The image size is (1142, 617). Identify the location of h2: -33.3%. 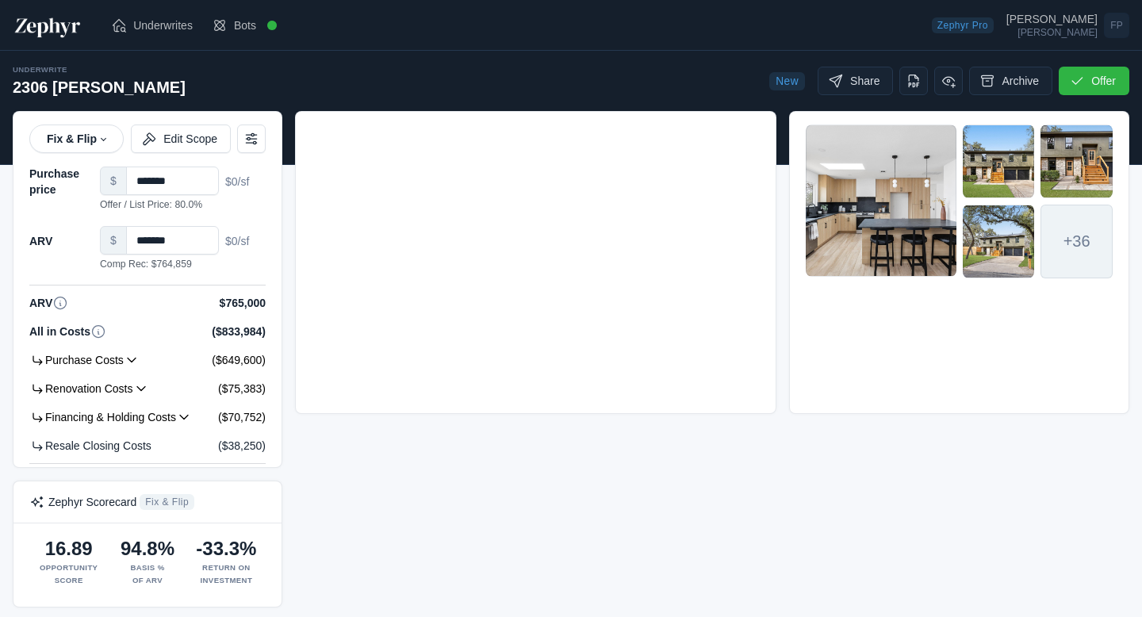
(226, 549).